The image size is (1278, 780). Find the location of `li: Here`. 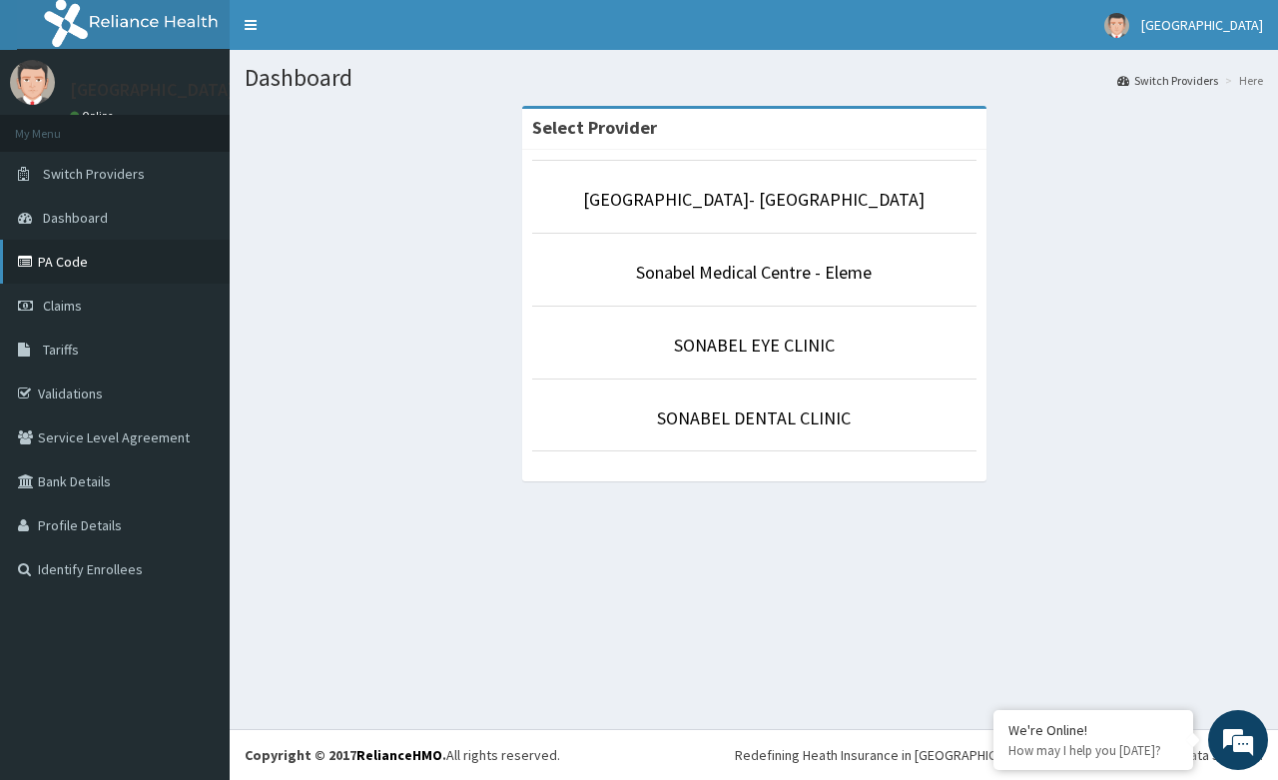

li: Here is located at coordinates (1241, 80).